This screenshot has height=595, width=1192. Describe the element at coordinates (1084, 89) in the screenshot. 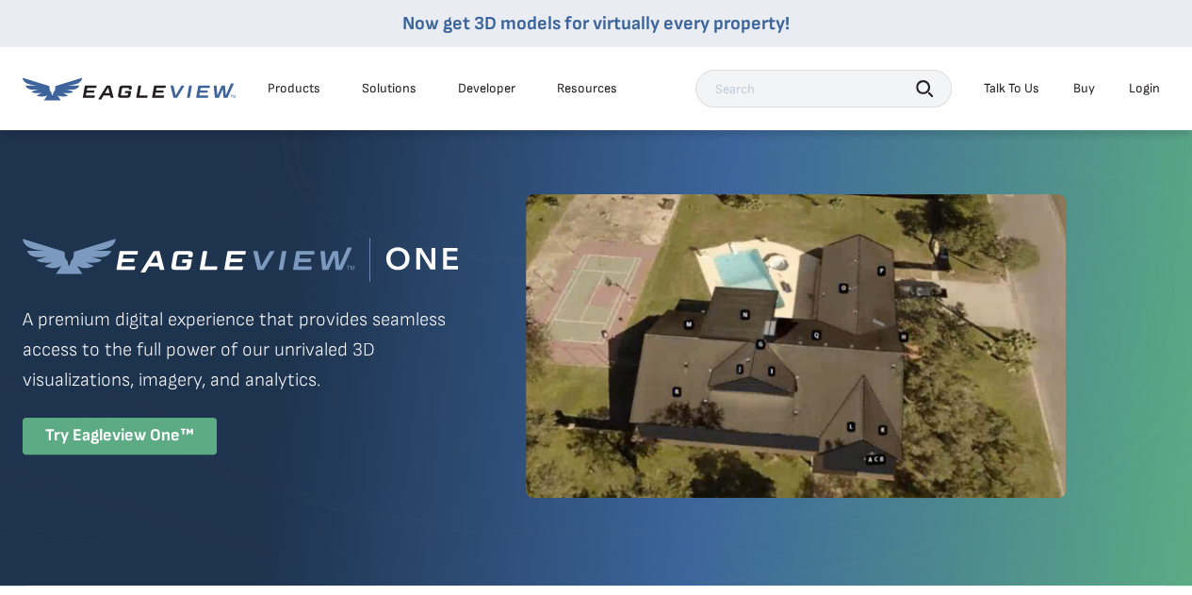

I see `a: Buy` at that location.